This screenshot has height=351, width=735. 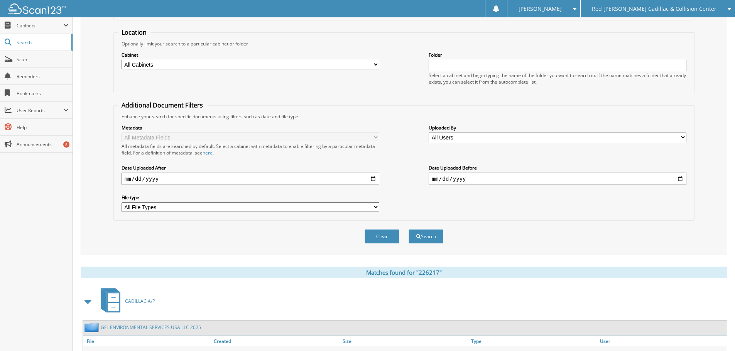 I want to click on a: Type, so click(x=533, y=341).